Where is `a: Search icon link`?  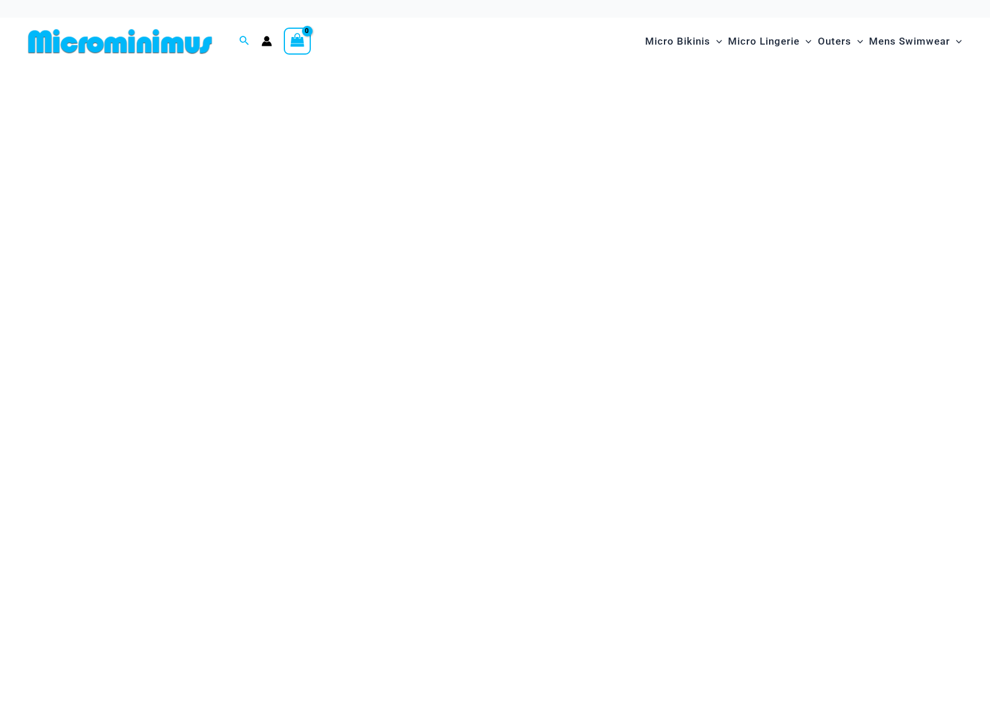 a: Search icon link is located at coordinates (244, 41).